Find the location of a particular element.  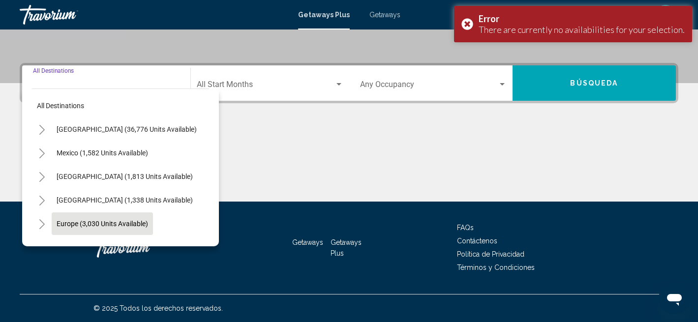

div: Search widget is located at coordinates (349, 83).